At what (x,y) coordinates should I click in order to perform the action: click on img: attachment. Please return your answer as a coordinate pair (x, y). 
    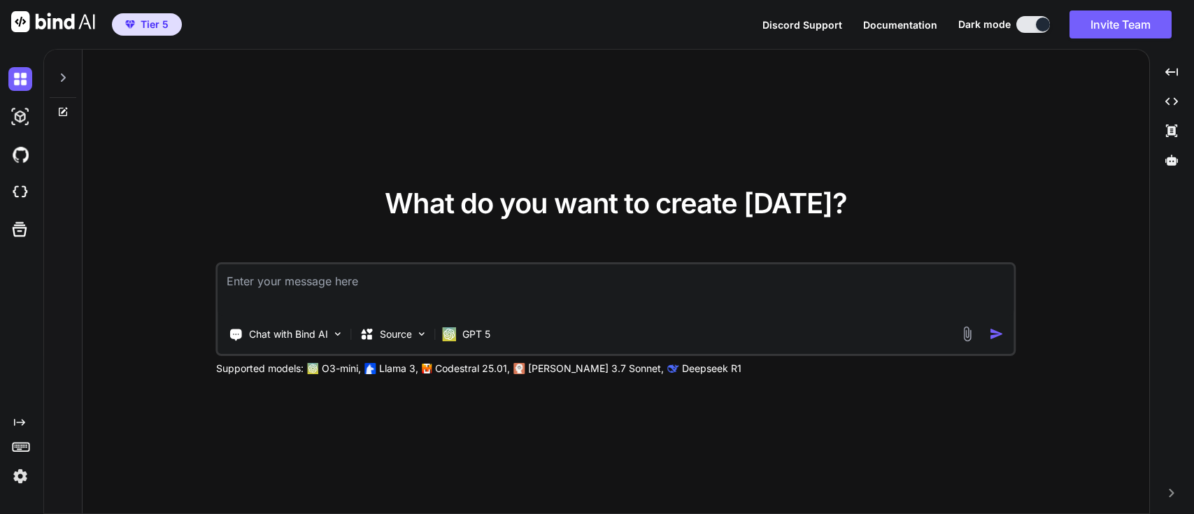
    Looking at the image, I should click on (967, 334).